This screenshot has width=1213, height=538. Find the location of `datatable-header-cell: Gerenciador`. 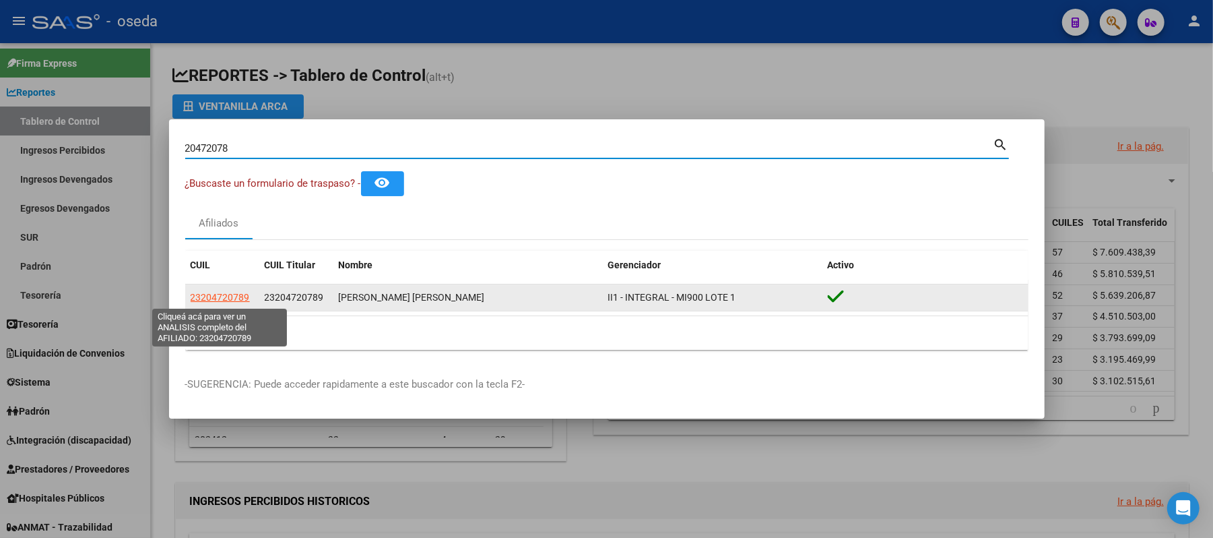

datatable-header-cell: Gerenciador is located at coordinates (713, 265).